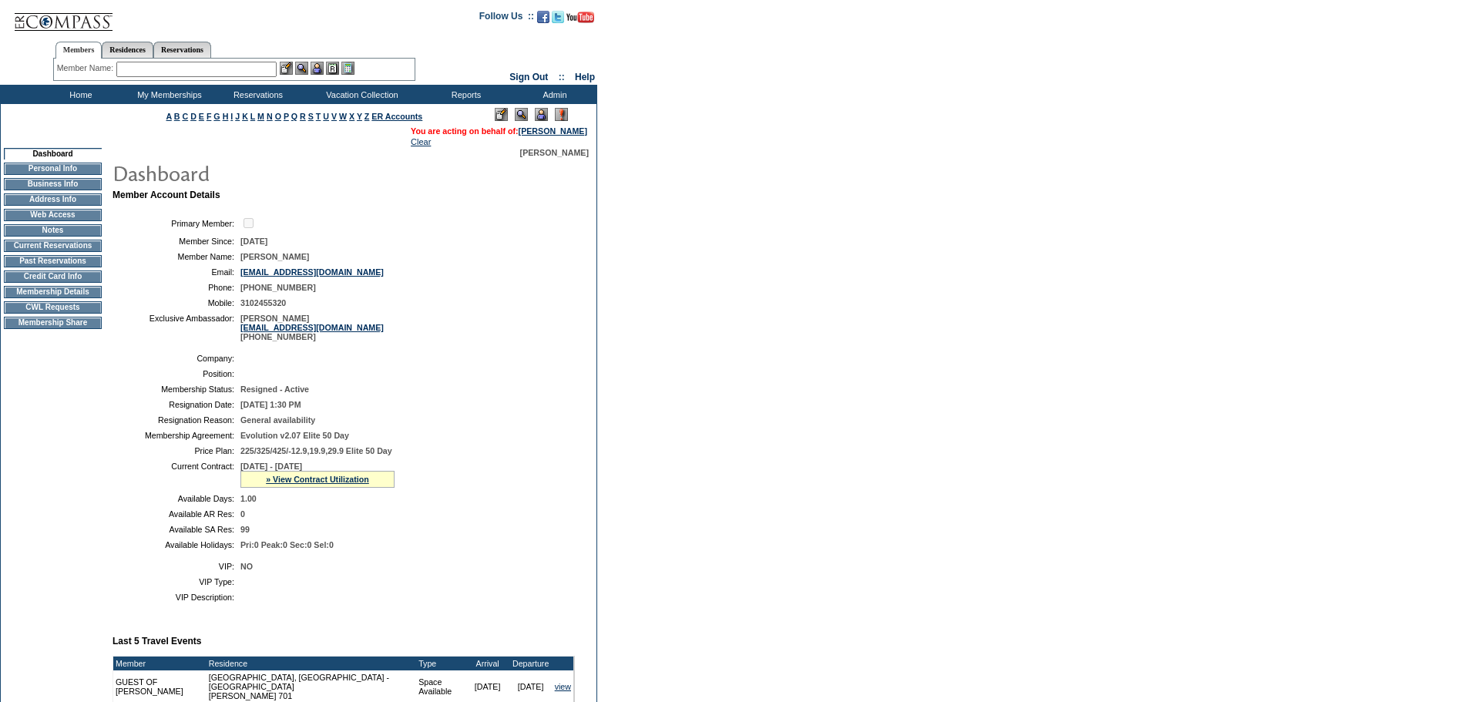 This screenshot has width=1468, height=702. I want to click on span: 3102455320, so click(263, 303).